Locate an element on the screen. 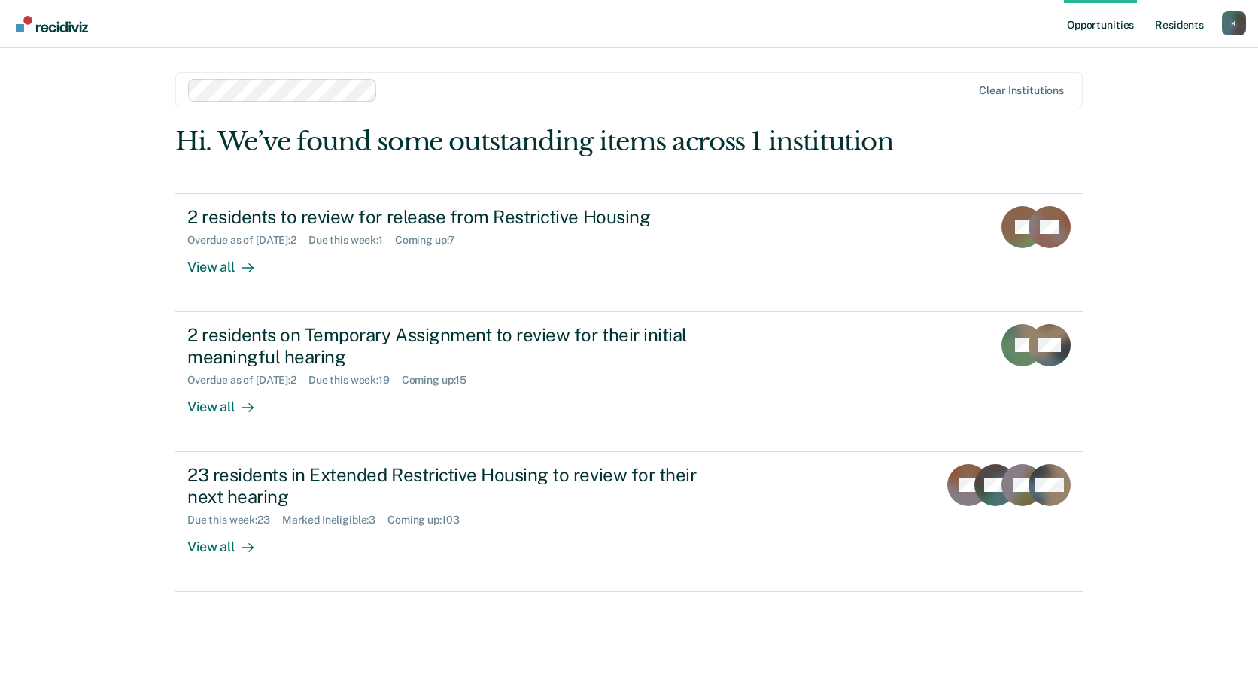 The height and width of the screenshot is (695, 1258). div: 23 residents in Extended Restrictive Housing to review for their next hearing is located at coordinates (452, 486).